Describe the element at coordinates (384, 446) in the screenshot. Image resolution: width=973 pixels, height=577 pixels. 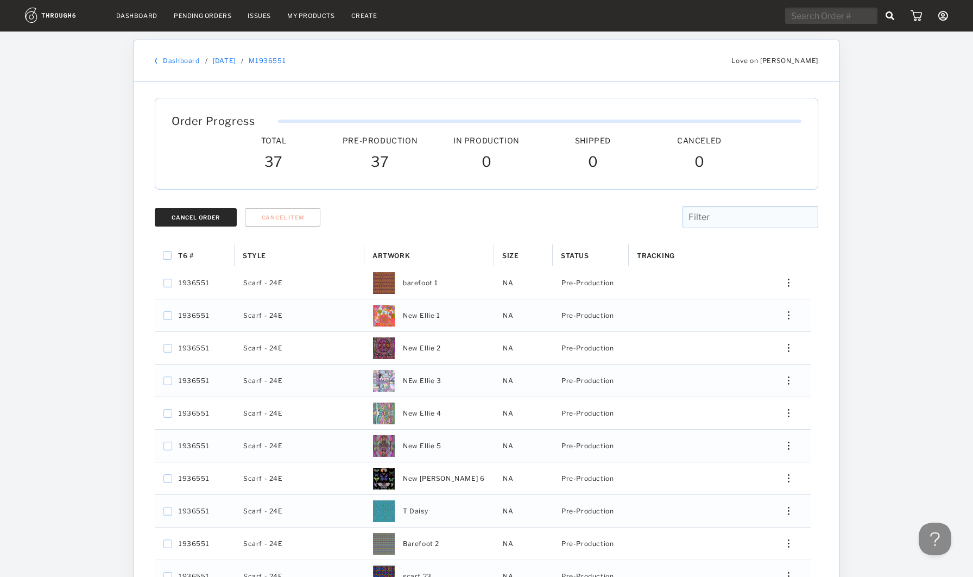
I see `img: 7069bb77-e77f-4da7-8387-10c02dadd617-thumb.JPG` at that location.